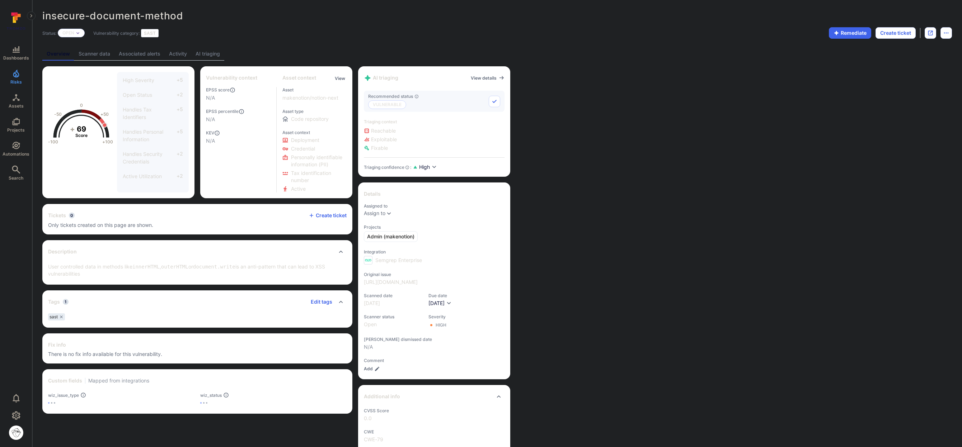  Describe the element at coordinates (850, 33) in the screenshot. I see `button: Remediate` at that location.